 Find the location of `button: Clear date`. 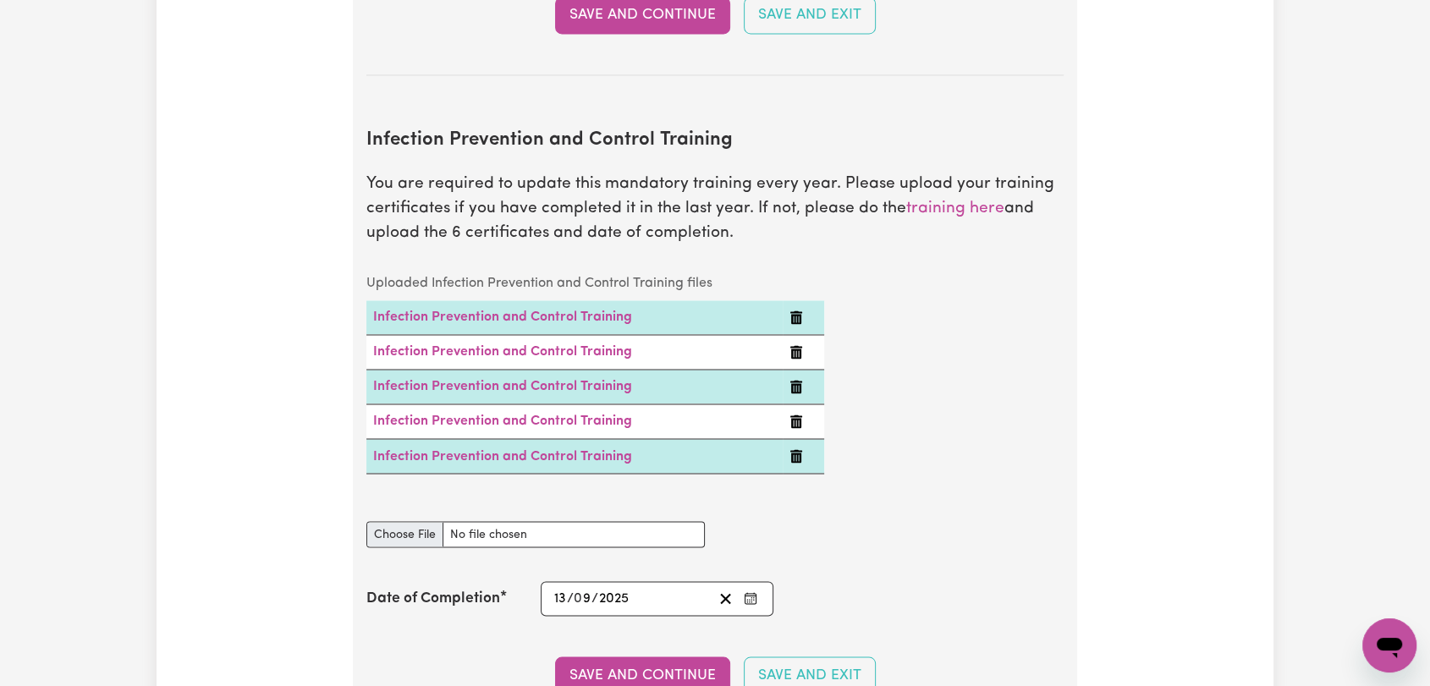

button: Clear date is located at coordinates (725, 598).